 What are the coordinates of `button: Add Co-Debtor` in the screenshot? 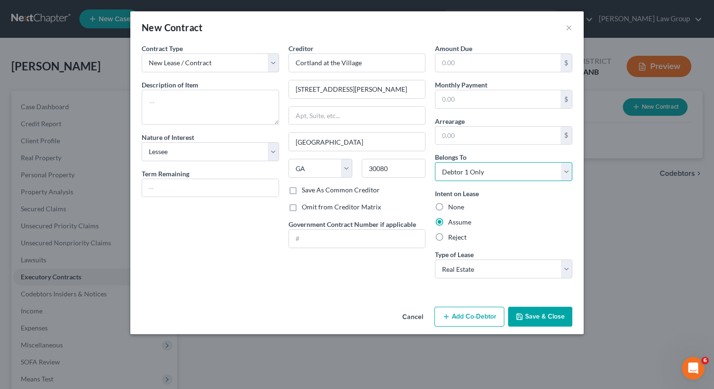 It's located at (470, 317).